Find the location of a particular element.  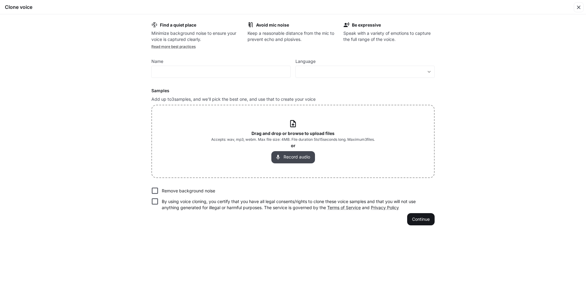

div: v 4.0.25 is located at coordinates (23, 12).